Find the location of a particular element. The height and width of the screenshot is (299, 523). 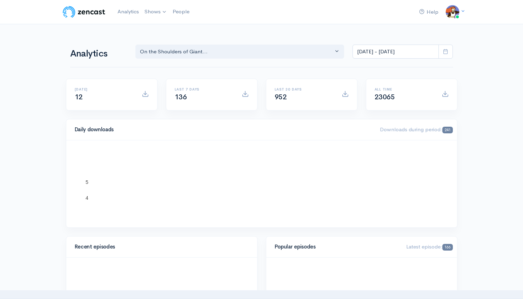

h6: Last 30 days is located at coordinates (304, 89).